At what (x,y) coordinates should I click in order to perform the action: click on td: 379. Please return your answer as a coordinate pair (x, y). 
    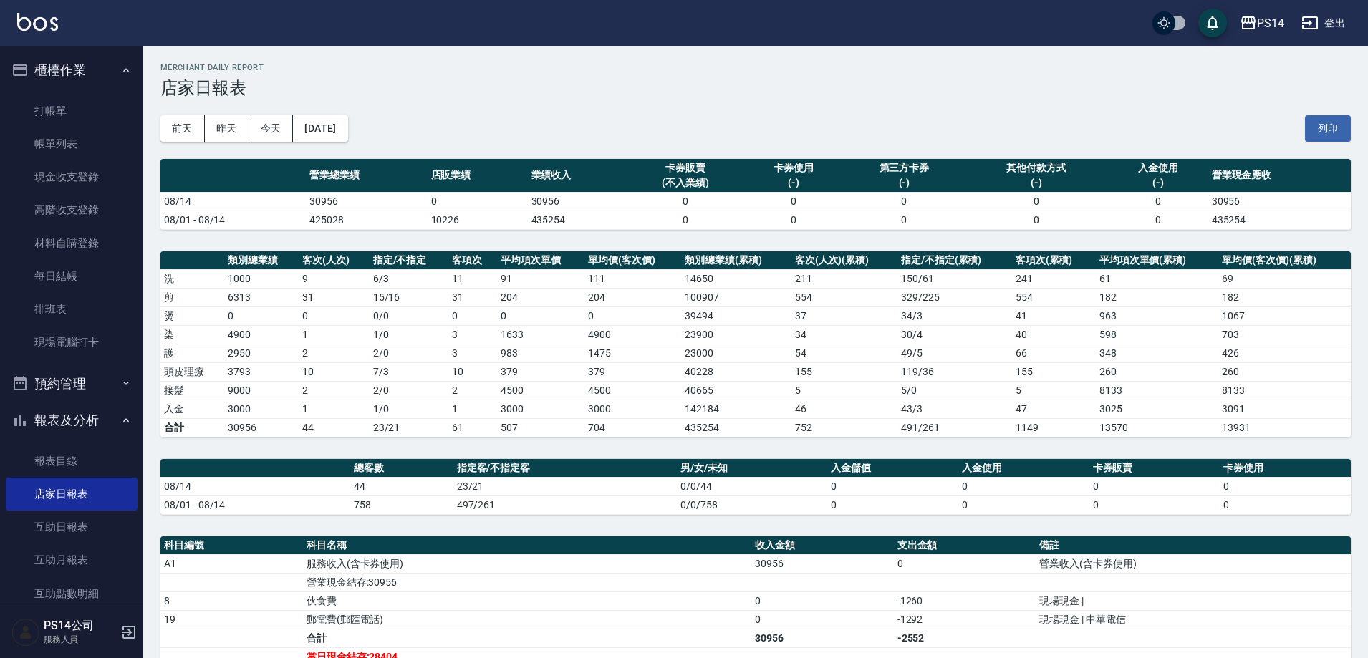
    Looking at the image, I should click on (633, 372).